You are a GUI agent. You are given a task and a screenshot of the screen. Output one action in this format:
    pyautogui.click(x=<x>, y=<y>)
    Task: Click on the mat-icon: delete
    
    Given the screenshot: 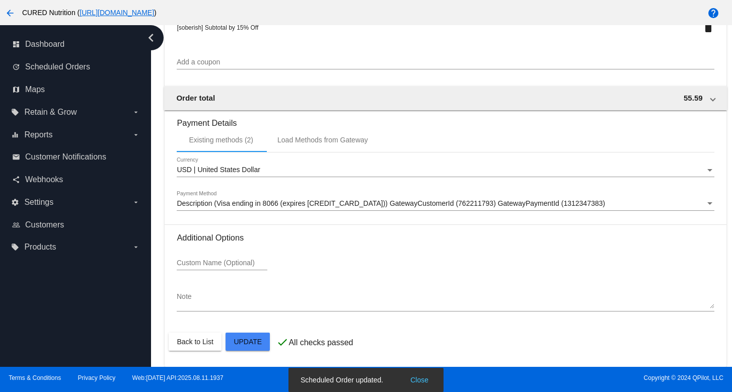 What is the action you would take?
    pyautogui.click(x=708, y=28)
    